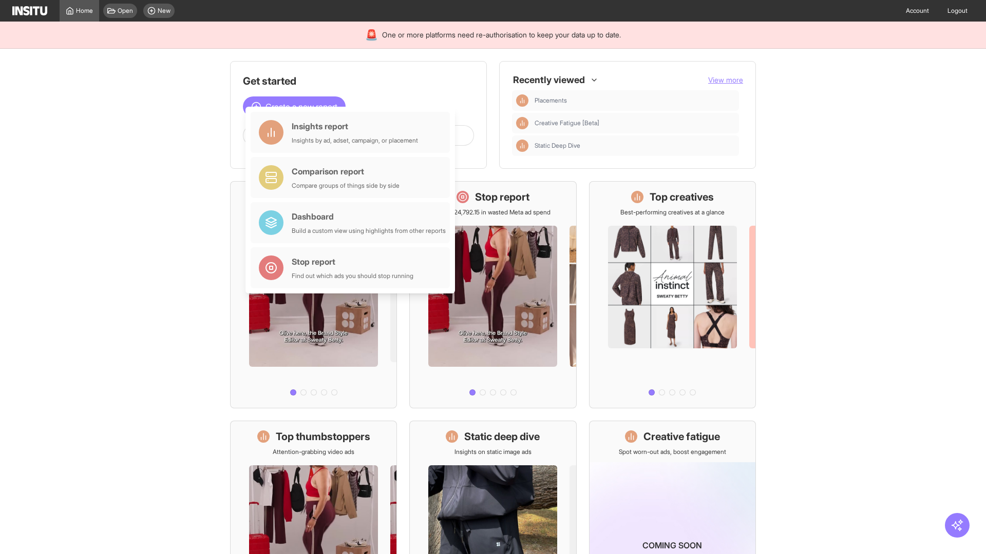 This screenshot has width=986, height=554. I want to click on button: View more, so click(725, 80).